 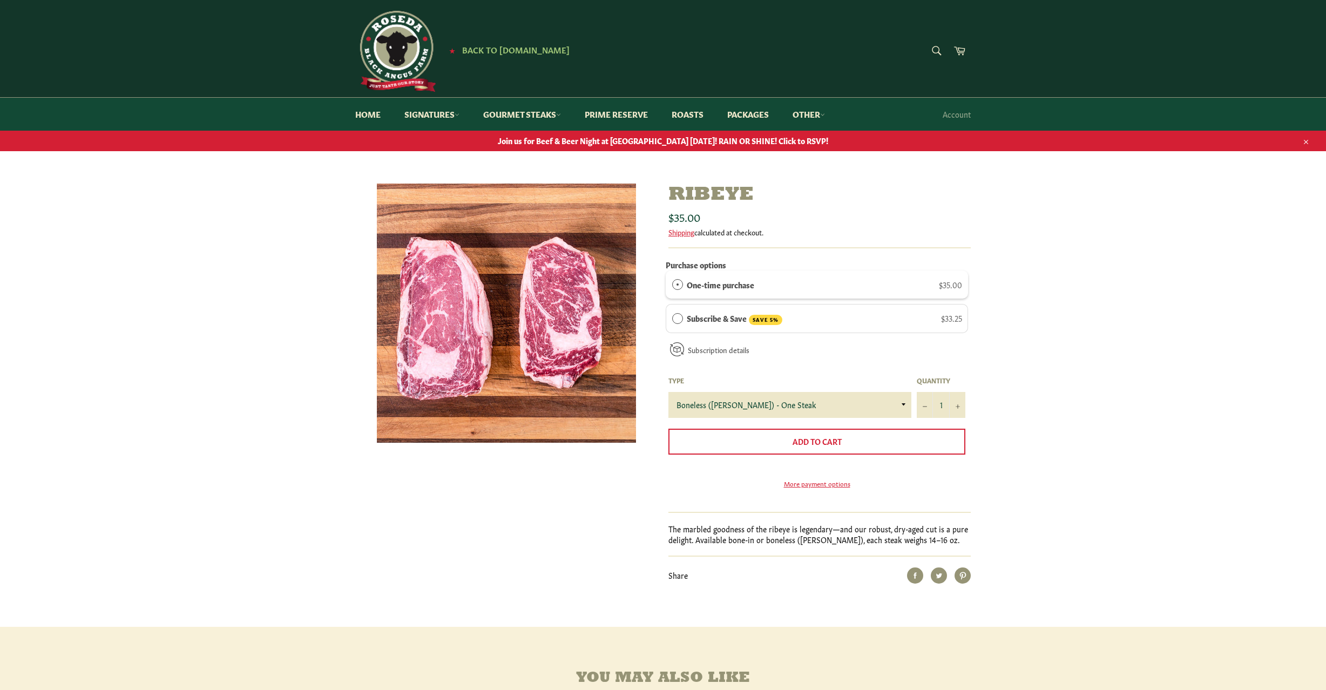 I want to click on label: One-time purchase, so click(x=720, y=285).